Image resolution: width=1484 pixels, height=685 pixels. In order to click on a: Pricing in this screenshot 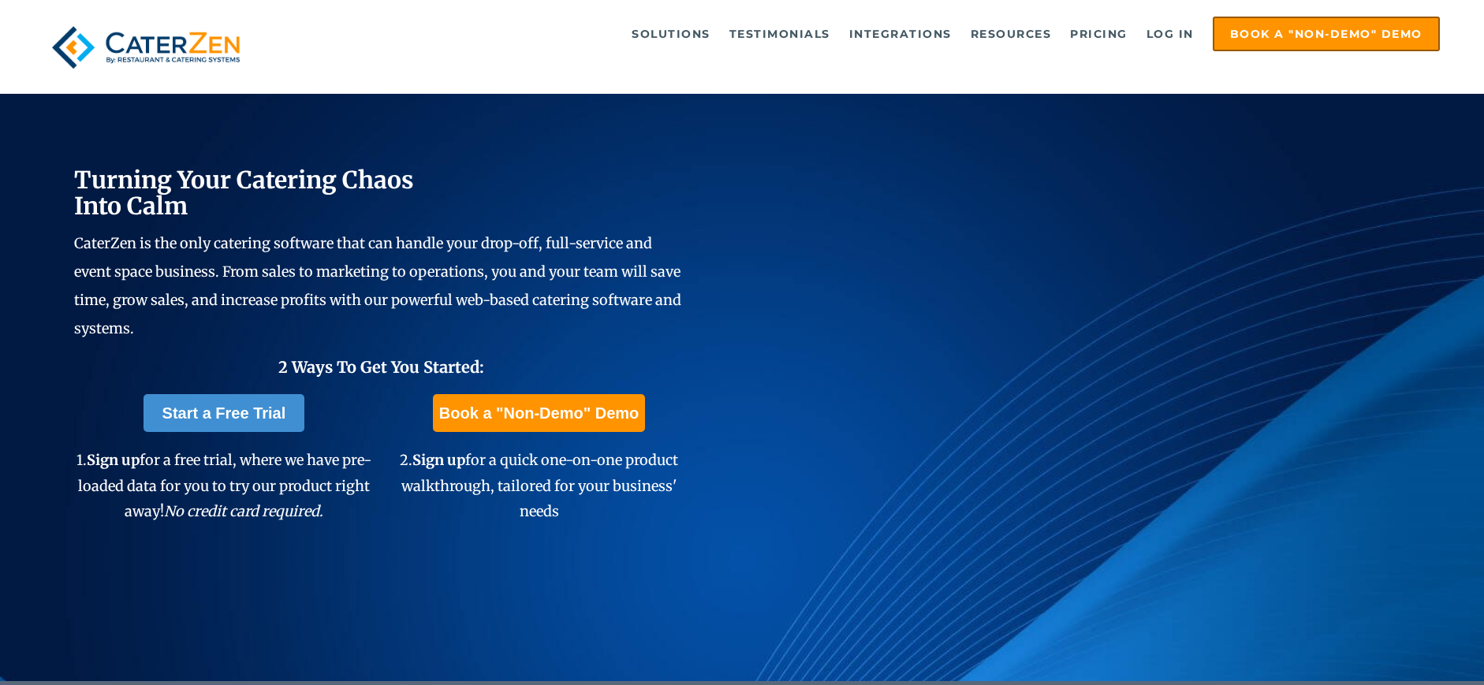, I will do `click(1098, 34)`.